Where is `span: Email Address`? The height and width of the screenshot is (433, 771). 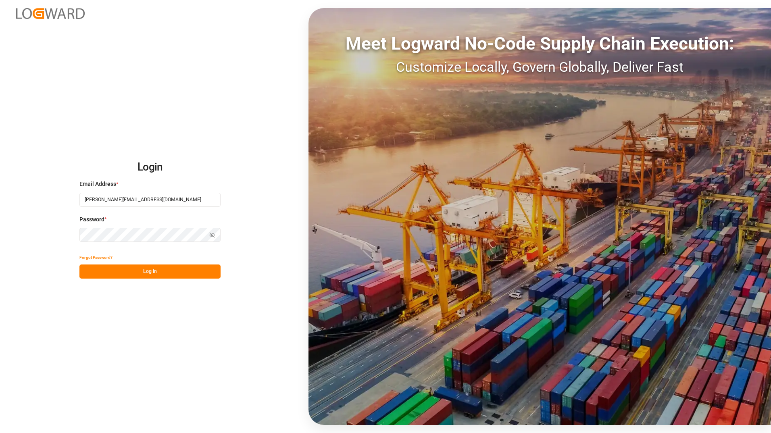 span: Email Address is located at coordinates (98, 184).